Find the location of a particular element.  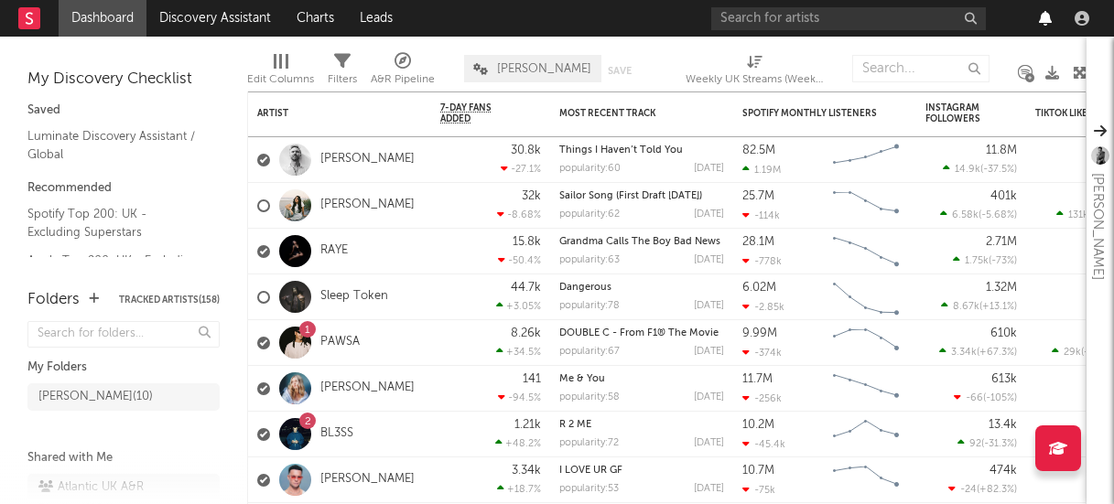

span: -105 % is located at coordinates (999, 398).